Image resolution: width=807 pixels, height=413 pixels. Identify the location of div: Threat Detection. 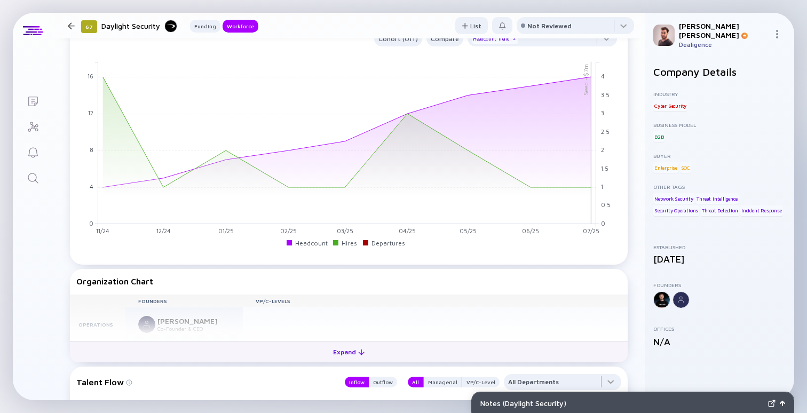
(720, 211).